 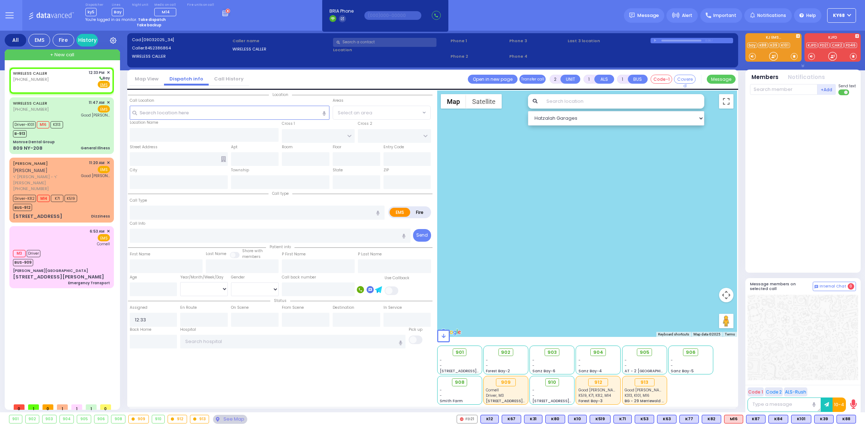 What do you see at coordinates (293, 341) in the screenshot?
I see `input: Search hospital` at bounding box center [293, 341].